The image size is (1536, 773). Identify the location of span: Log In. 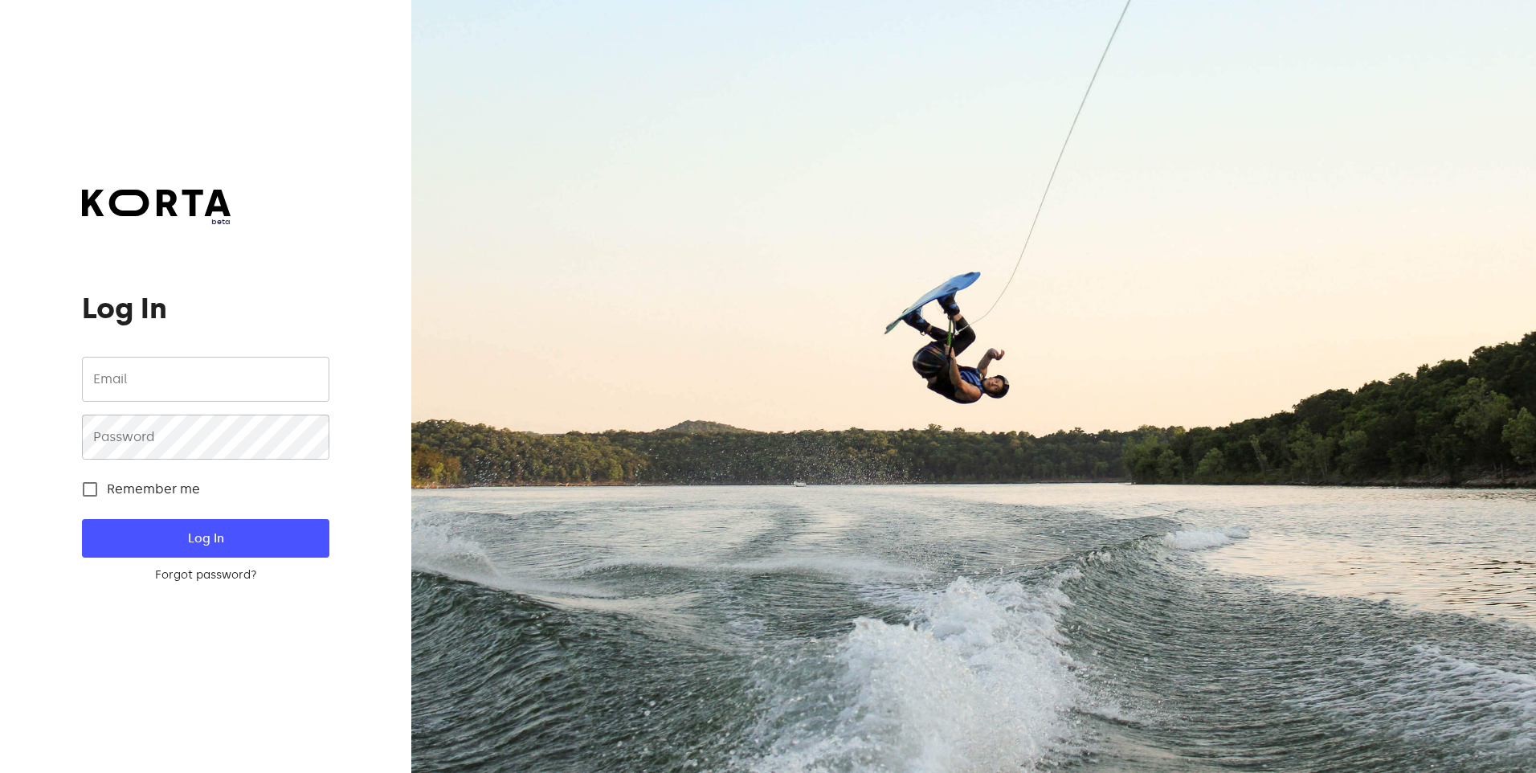
(205, 538).